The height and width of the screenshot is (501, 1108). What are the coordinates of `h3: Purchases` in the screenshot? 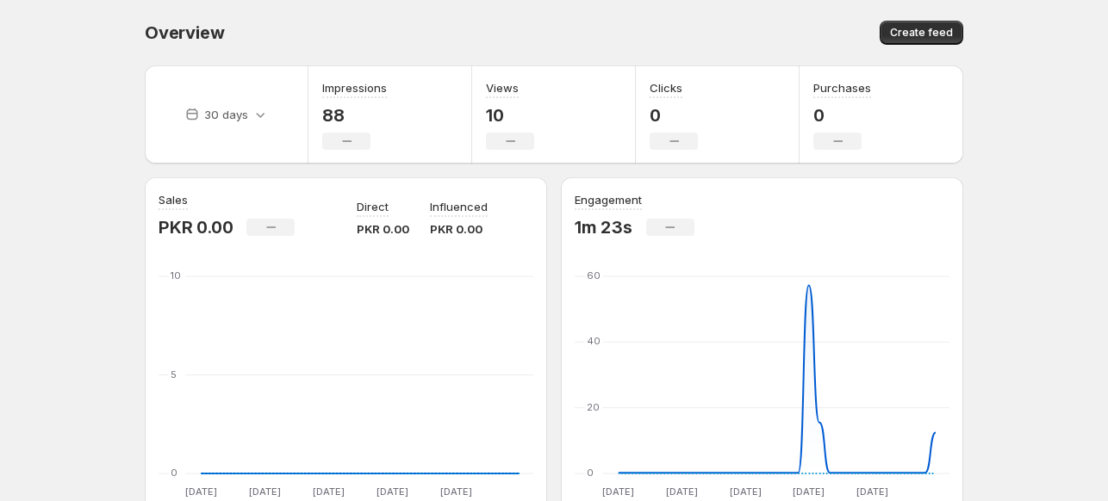 It's located at (841, 88).